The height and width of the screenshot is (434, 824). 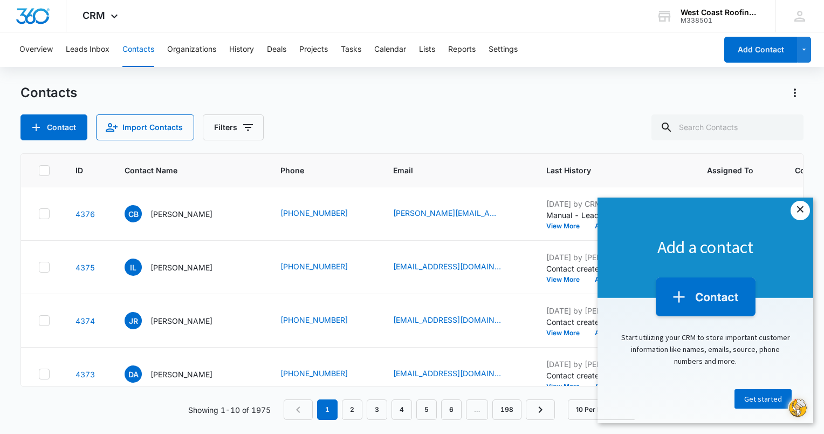 I want to click on div: Contact Name - Carol Bower - Select to Edit Field, so click(x=178, y=214).